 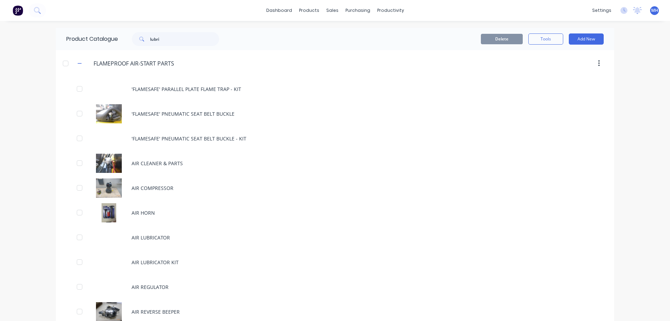 I want to click on span: MH, so click(x=654, y=10).